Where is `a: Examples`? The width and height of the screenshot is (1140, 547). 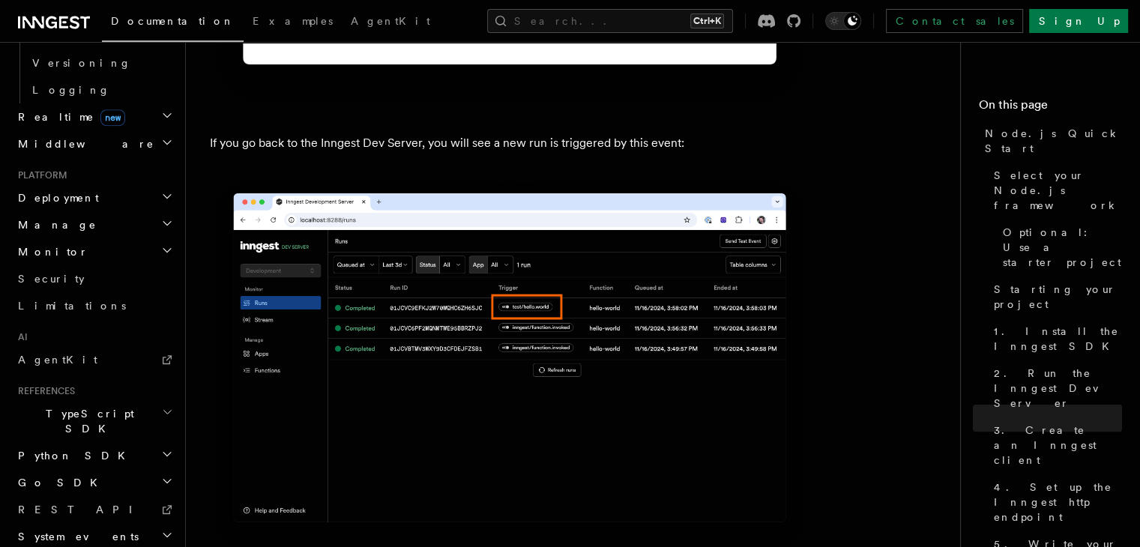
a: Examples is located at coordinates (292, 22).